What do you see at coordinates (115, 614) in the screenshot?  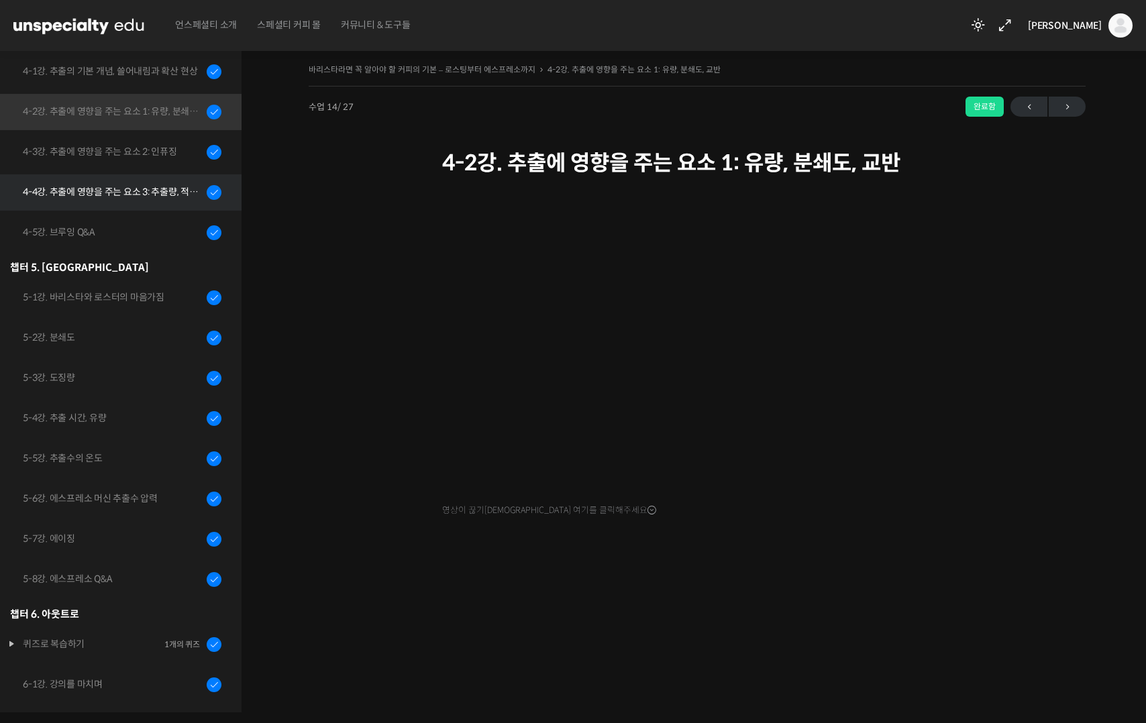 I see `div: 챕터 6. 아웃트로` at bounding box center [115, 614].